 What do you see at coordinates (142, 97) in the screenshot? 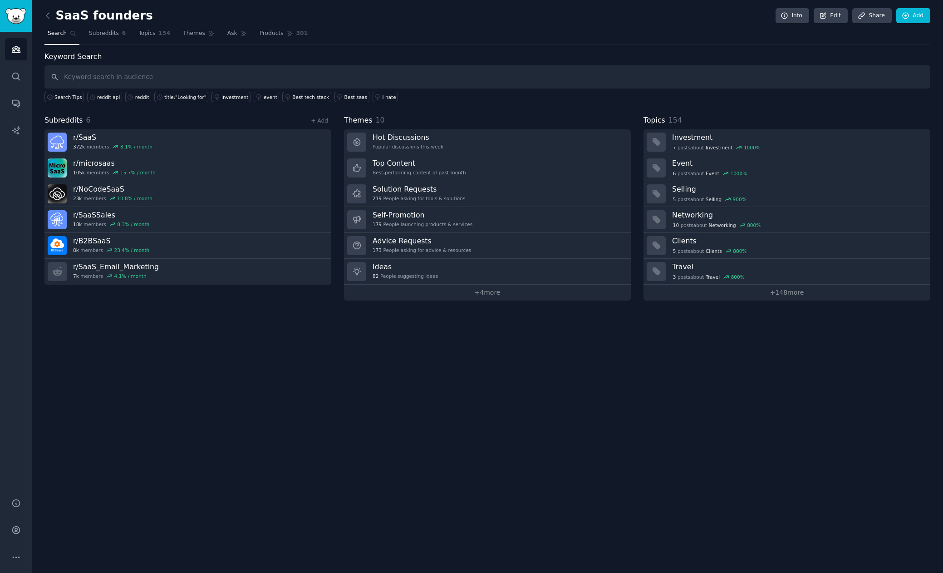
I see `div: reddit` at bounding box center [142, 97].